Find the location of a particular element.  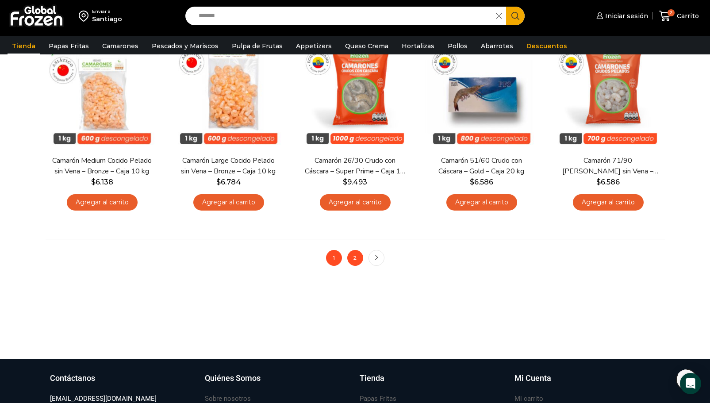

a: Pulpa de Frutas is located at coordinates (257, 46).